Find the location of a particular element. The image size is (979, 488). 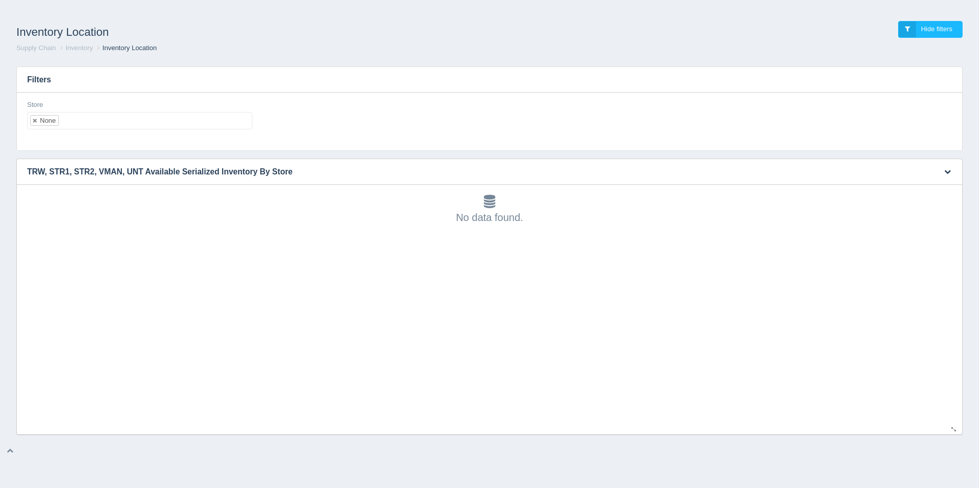

h1: Inventory Location is located at coordinates (253, 32).